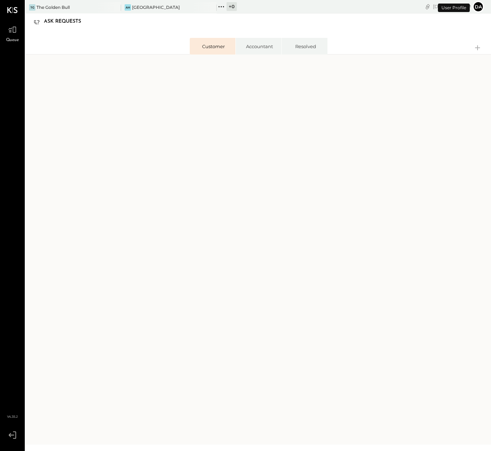  What do you see at coordinates (260, 46) in the screenshot?
I see `div: Accountant` at bounding box center [260, 46].